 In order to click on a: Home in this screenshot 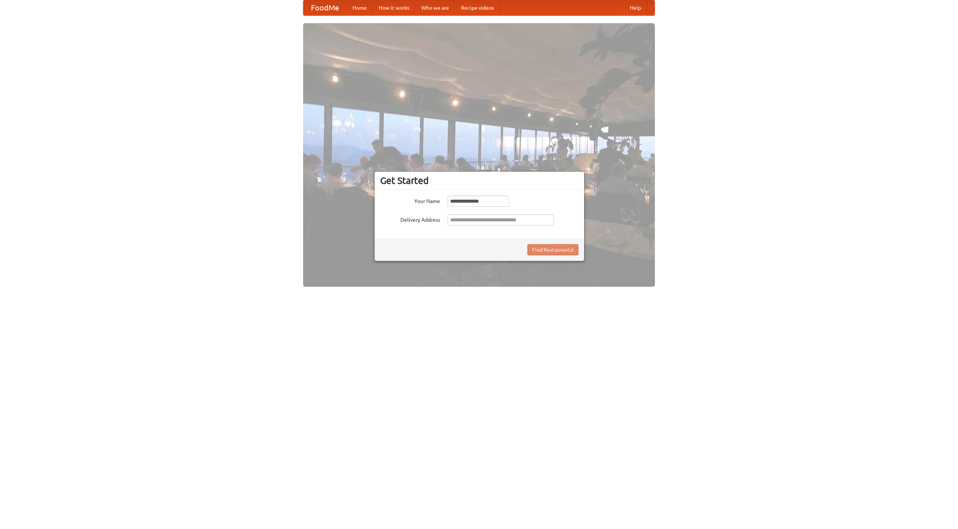, I will do `click(360, 8)`.